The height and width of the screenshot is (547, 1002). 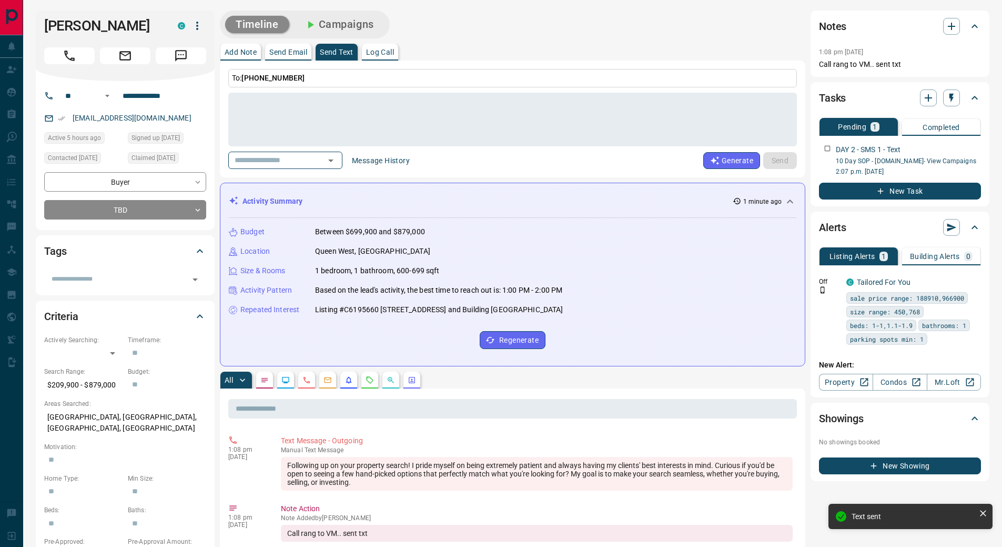 I want to click on p: Beds:, so click(x=83, y=510).